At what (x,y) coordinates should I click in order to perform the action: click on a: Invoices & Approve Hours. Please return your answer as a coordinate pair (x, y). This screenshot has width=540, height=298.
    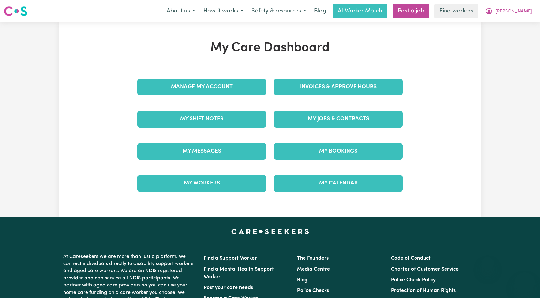
    Looking at the image, I should click on (338, 87).